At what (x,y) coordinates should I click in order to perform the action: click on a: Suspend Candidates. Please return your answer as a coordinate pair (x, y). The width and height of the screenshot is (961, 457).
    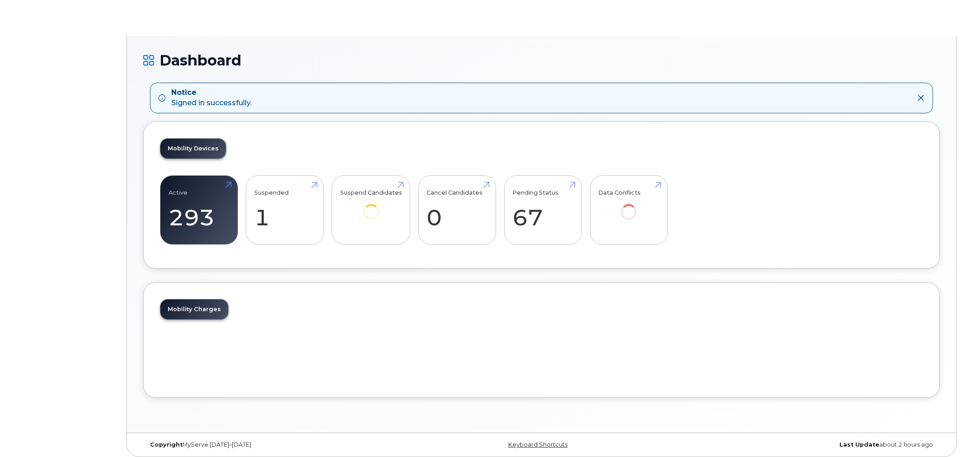
    Looking at the image, I should click on (371, 206).